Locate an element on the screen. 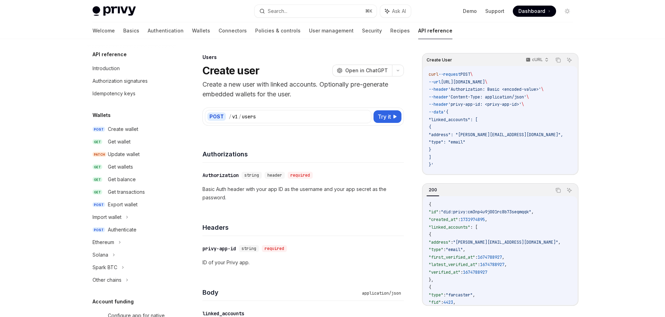 This screenshot has width=665, height=317. div: Create wallet is located at coordinates (123, 129).